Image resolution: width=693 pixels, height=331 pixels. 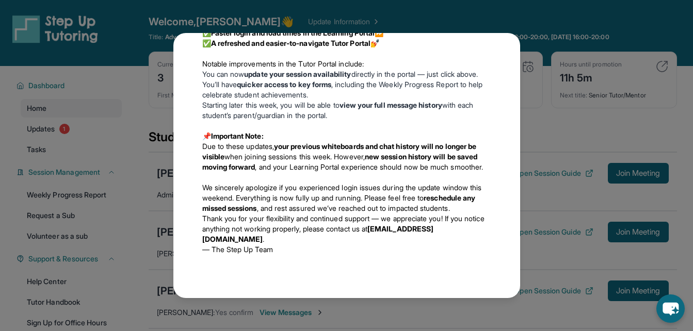 I want to click on span: We sincerely apologize if you experienced login issues during the update window this weekend. Eve..., so click(x=342, y=192).